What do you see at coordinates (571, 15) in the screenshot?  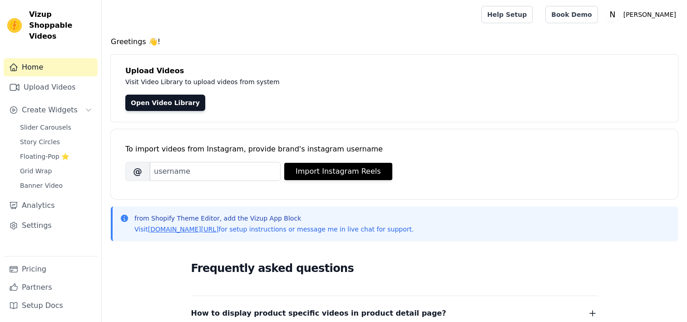 I see `a: Book Demo` at bounding box center [571, 15].